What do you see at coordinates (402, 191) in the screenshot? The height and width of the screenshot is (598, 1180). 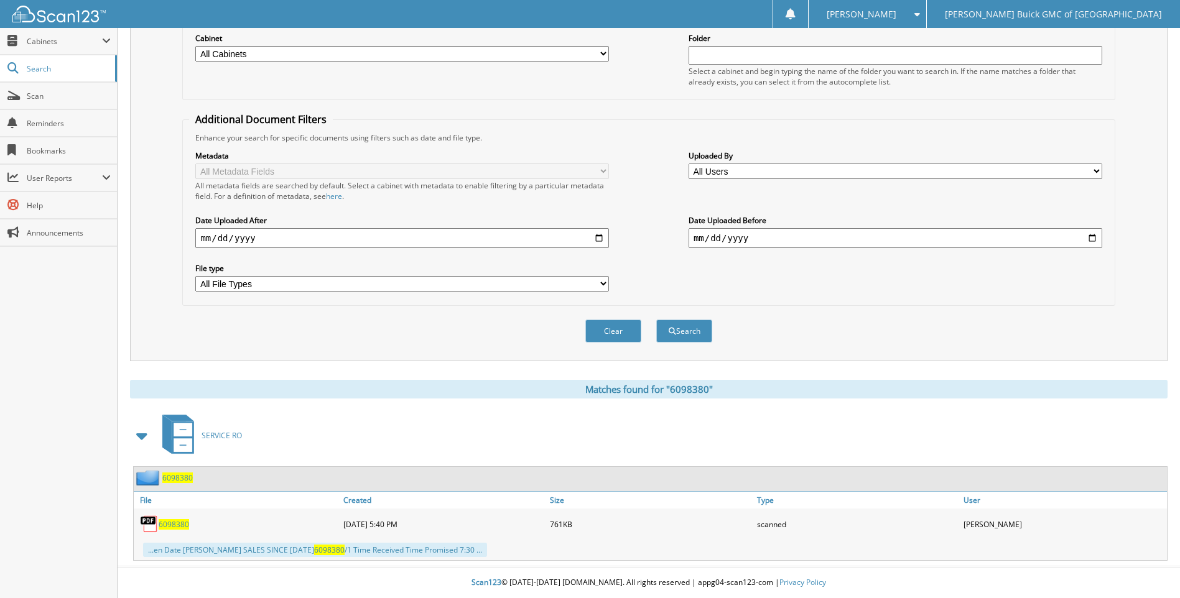 I see `div: All metadata fields are searched by default. Select a cabinet with metadata to enable filtering b...` at bounding box center [402, 191].